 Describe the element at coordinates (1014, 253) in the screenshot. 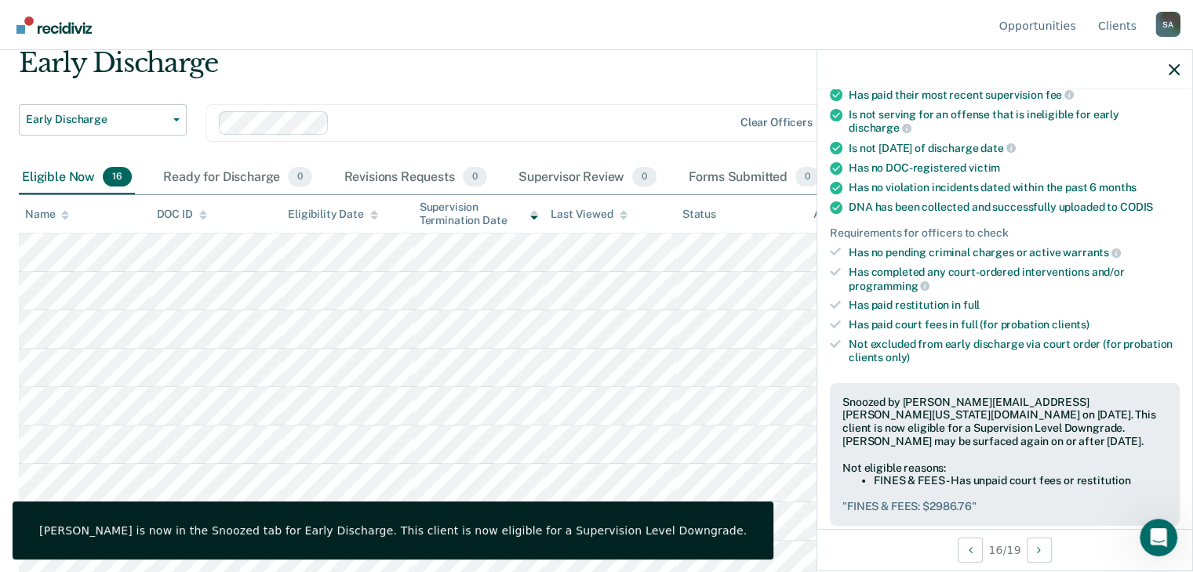

I see `div: Has no pending criminal charges or active` at that location.